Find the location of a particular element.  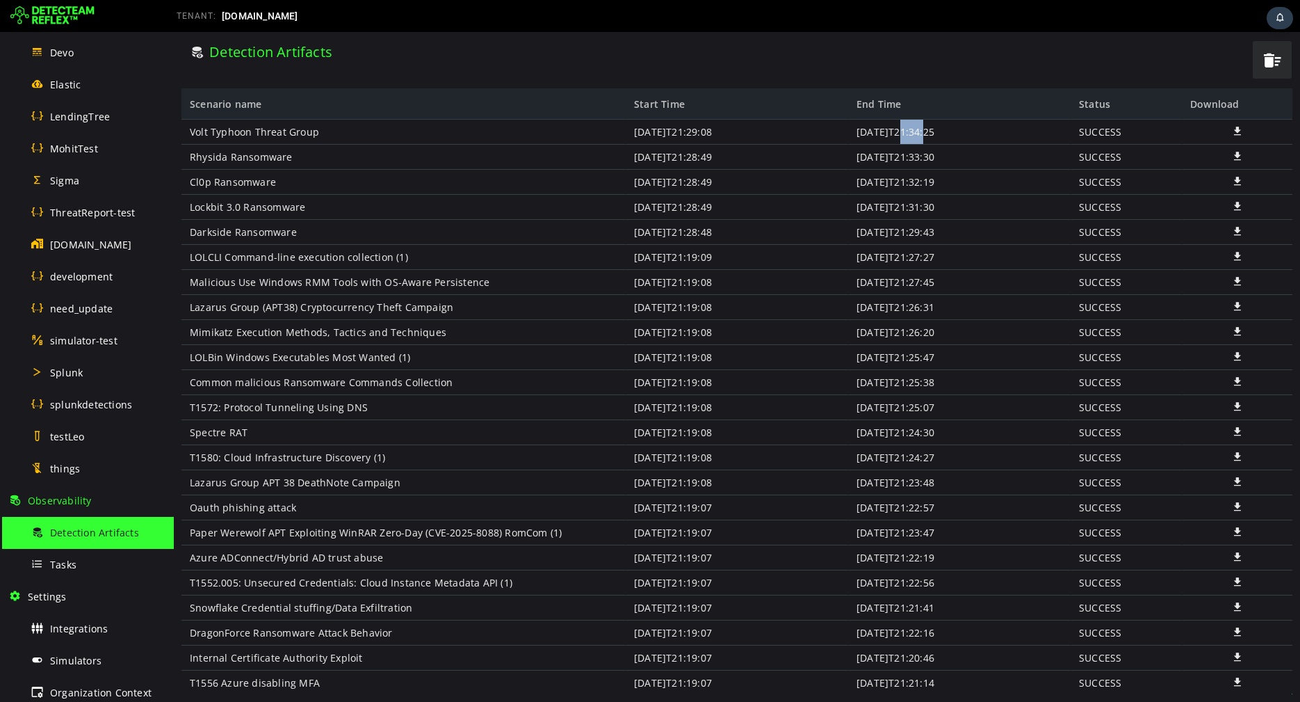

div: Download is located at coordinates (1063, 72).